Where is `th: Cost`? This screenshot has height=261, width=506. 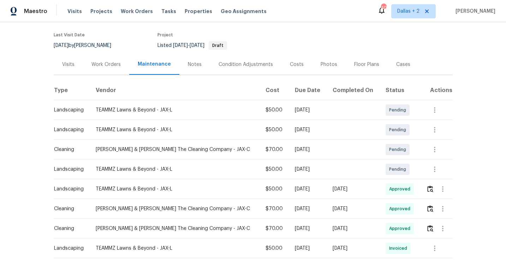 th: Cost is located at coordinates (274, 90).